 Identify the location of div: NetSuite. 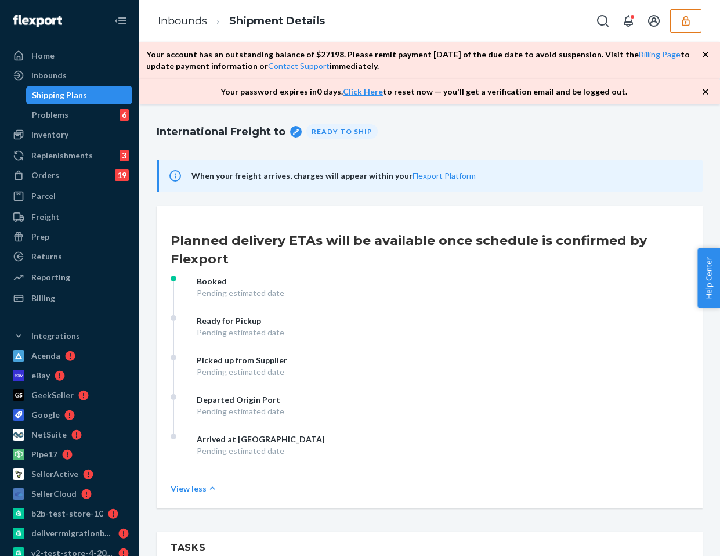
(49, 435).